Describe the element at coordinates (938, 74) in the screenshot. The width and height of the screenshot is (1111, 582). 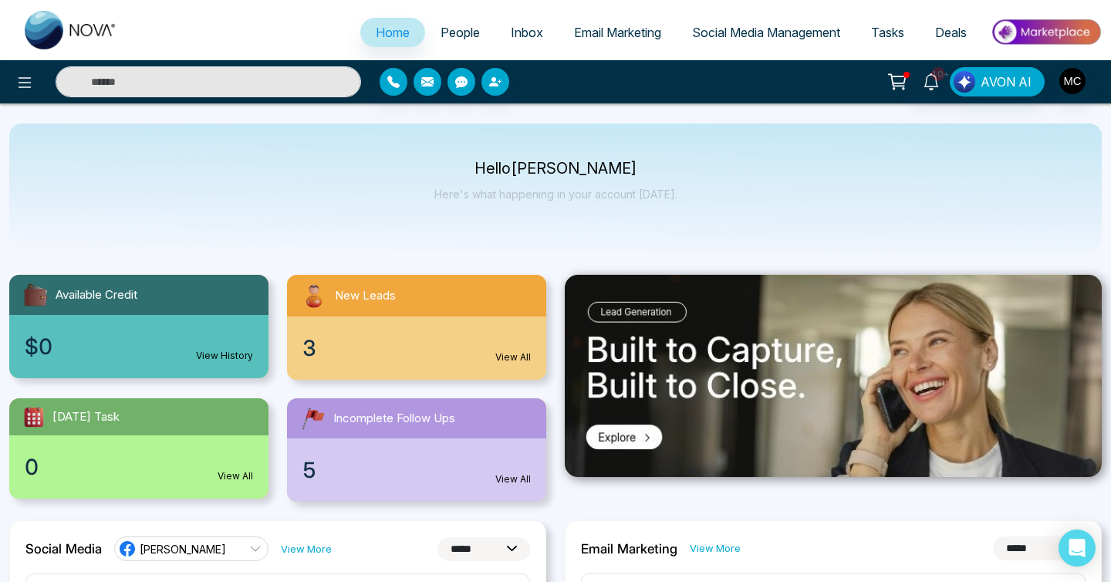
I see `span: 10+` at that location.